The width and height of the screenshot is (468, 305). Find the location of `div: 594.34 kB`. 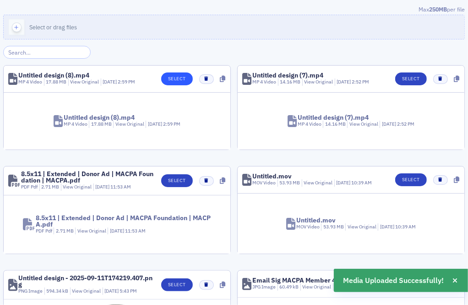

div: 594.34 kB is located at coordinates (56, 291).